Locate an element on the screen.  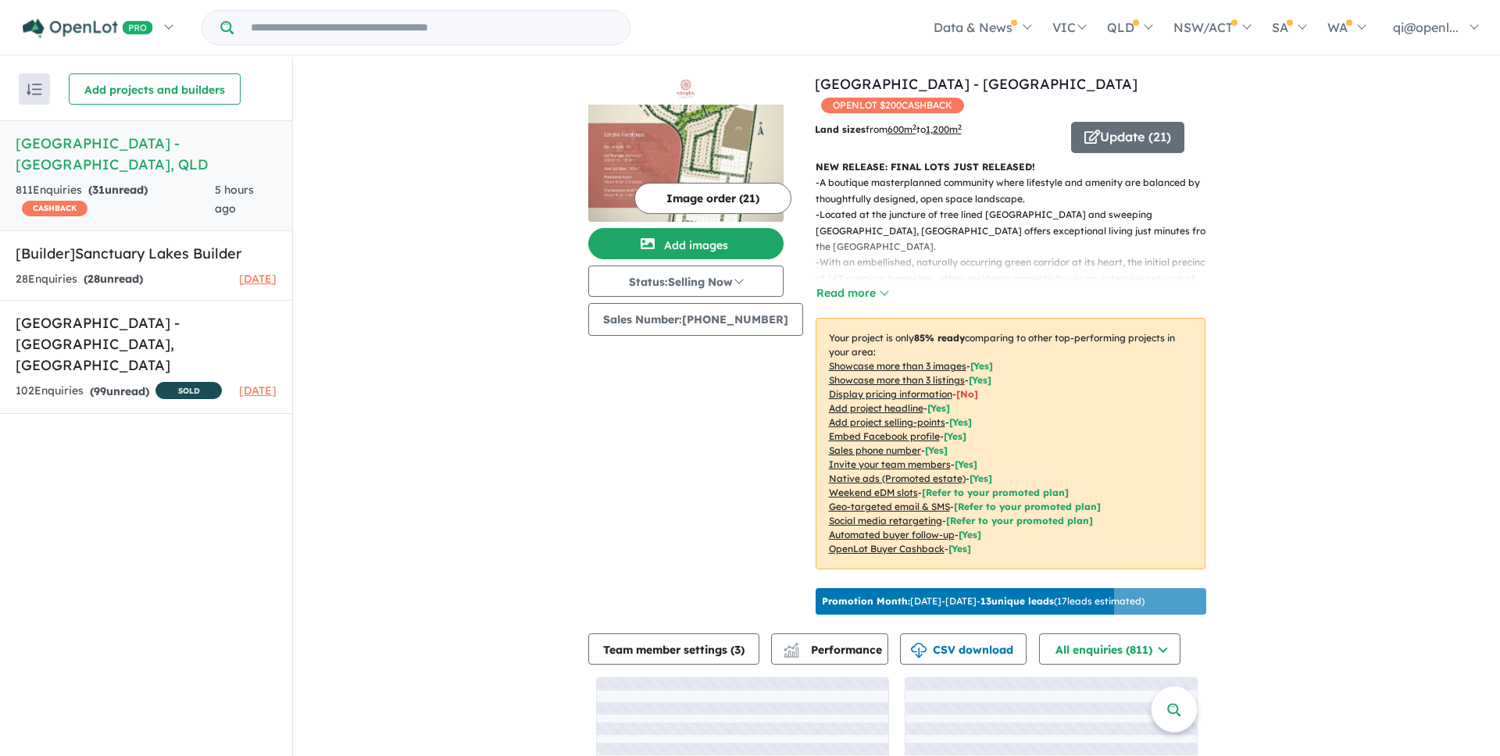
u: Automated buyer follow-up is located at coordinates (891, 534).